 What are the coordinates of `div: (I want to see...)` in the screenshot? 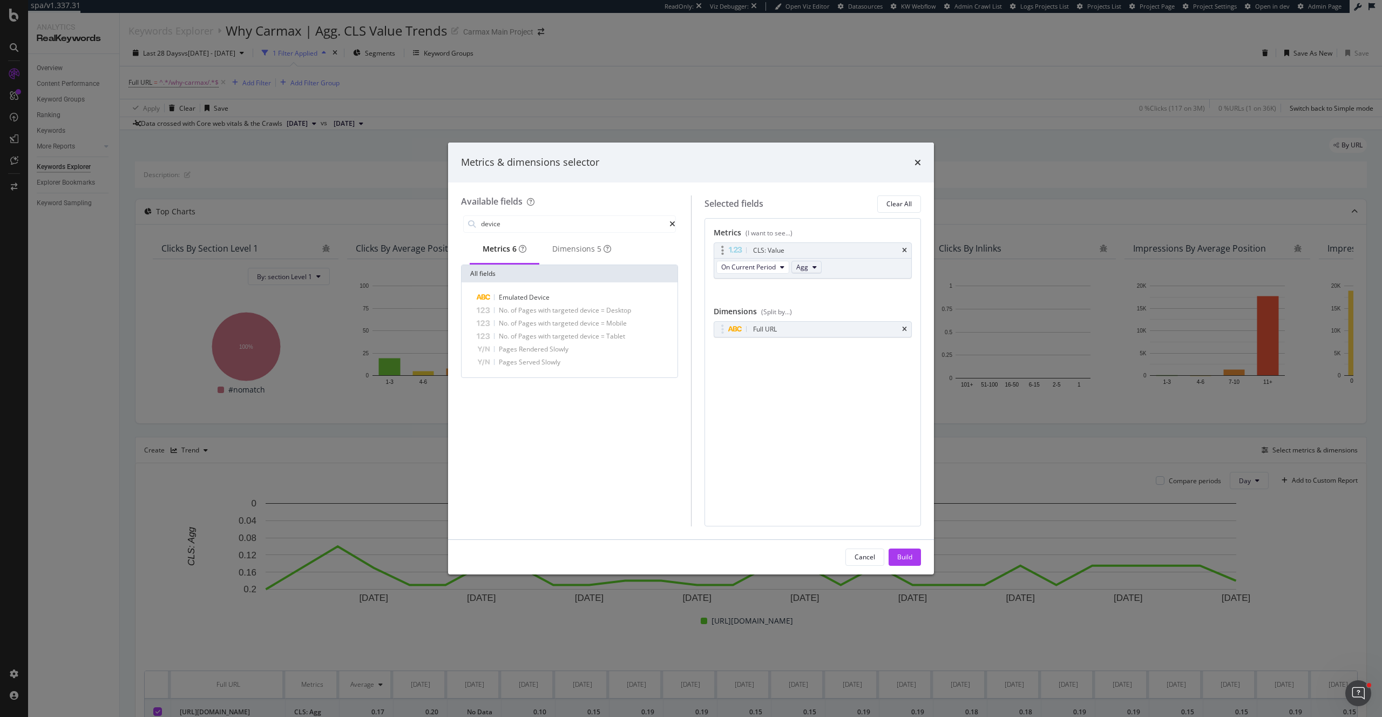 It's located at (769, 233).